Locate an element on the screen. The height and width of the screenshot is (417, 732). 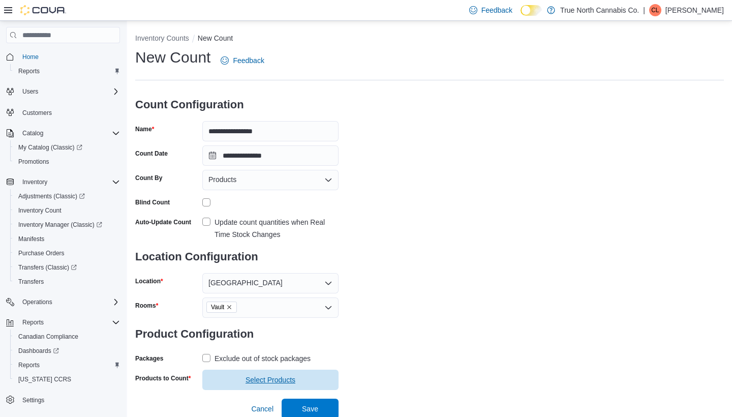
button: Manifests is located at coordinates (67, 239).